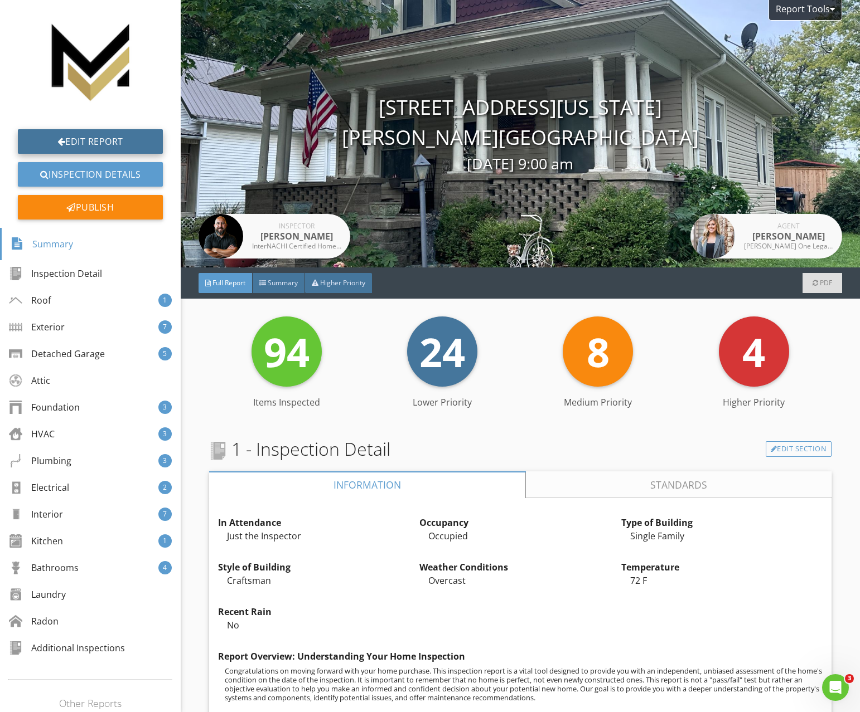 Image resolution: width=860 pixels, height=712 pixels. Describe the element at coordinates (319, 625) in the screenshot. I see `div: No` at that location.